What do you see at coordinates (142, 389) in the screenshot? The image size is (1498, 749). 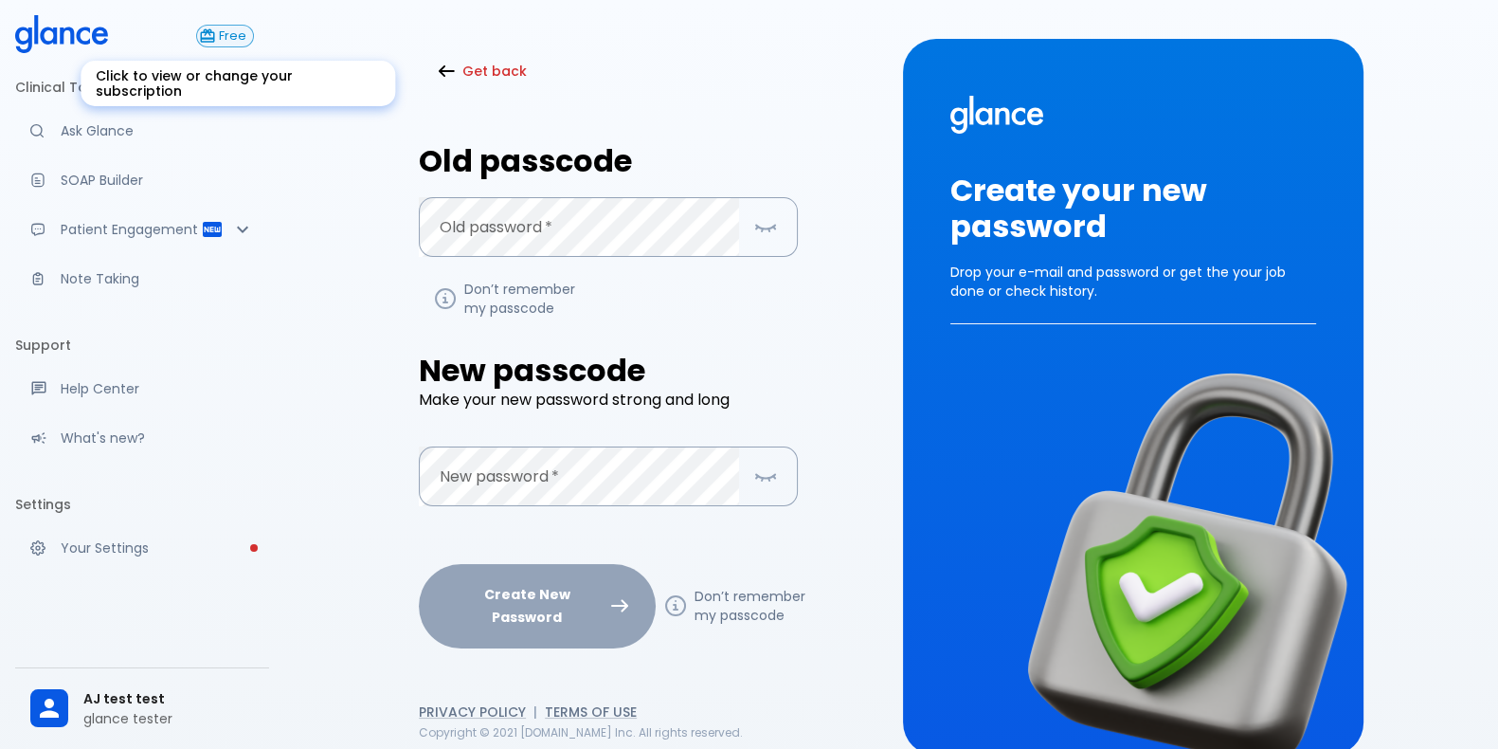 I see `a: Get help from our support team` at bounding box center [142, 389].